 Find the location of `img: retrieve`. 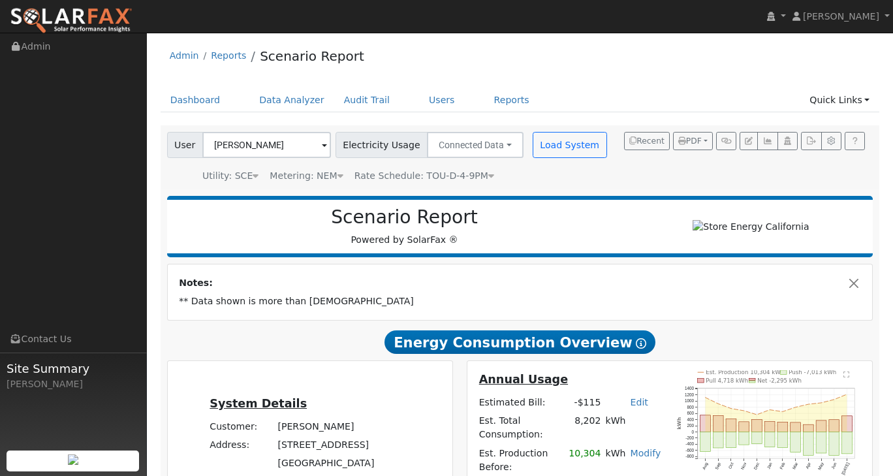

img: retrieve is located at coordinates (73, 460).